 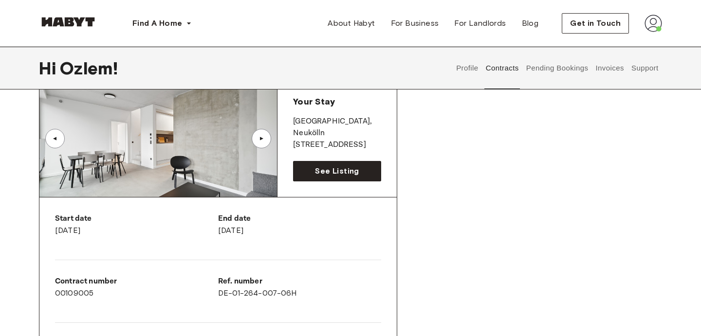 I want to click on a: Blog, so click(x=530, y=23).